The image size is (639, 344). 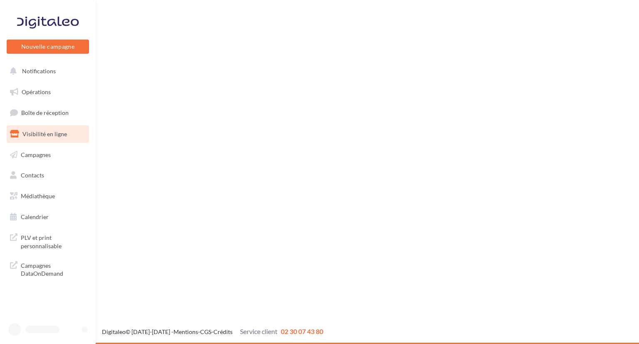 I want to click on span: Calendrier, so click(x=35, y=216).